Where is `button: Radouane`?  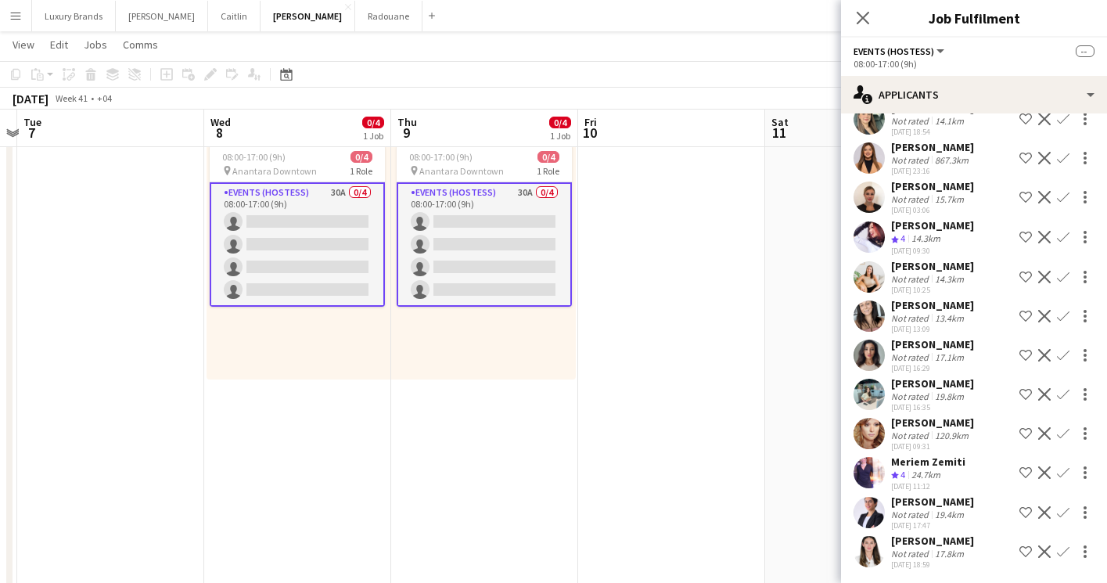 button: Radouane is located at coordinates (389, 16).